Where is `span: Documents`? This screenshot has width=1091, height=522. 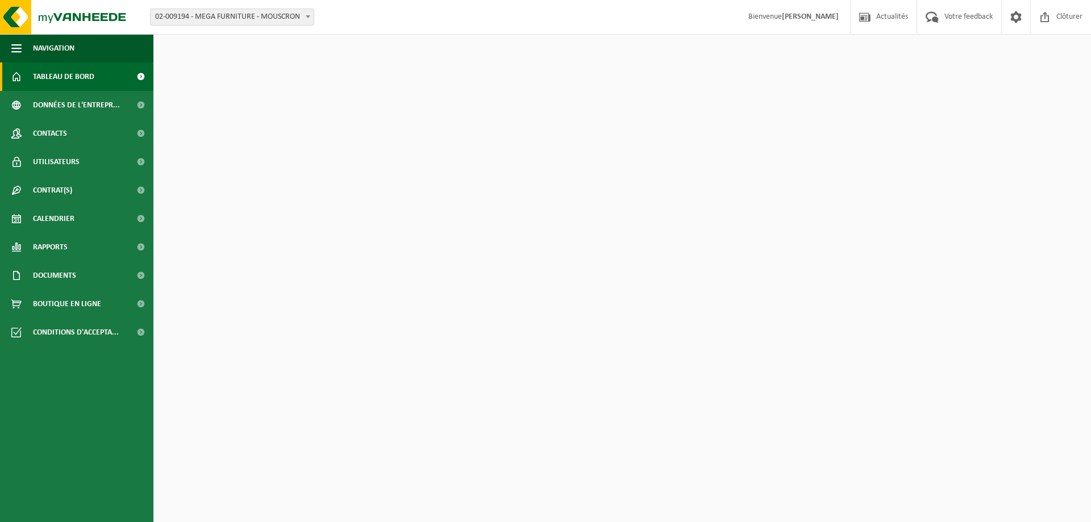
span: Documents is located at coordinates (55, 276).